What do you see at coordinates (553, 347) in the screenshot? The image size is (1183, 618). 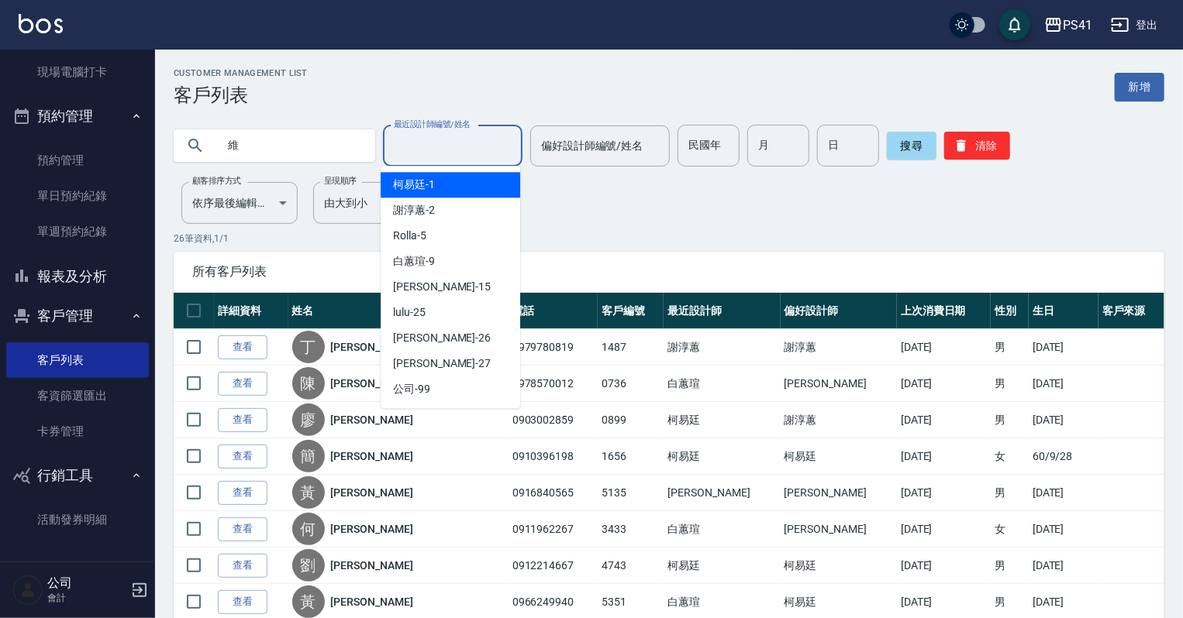 I see `td: 0979780819` at bounding box center [553, 347].